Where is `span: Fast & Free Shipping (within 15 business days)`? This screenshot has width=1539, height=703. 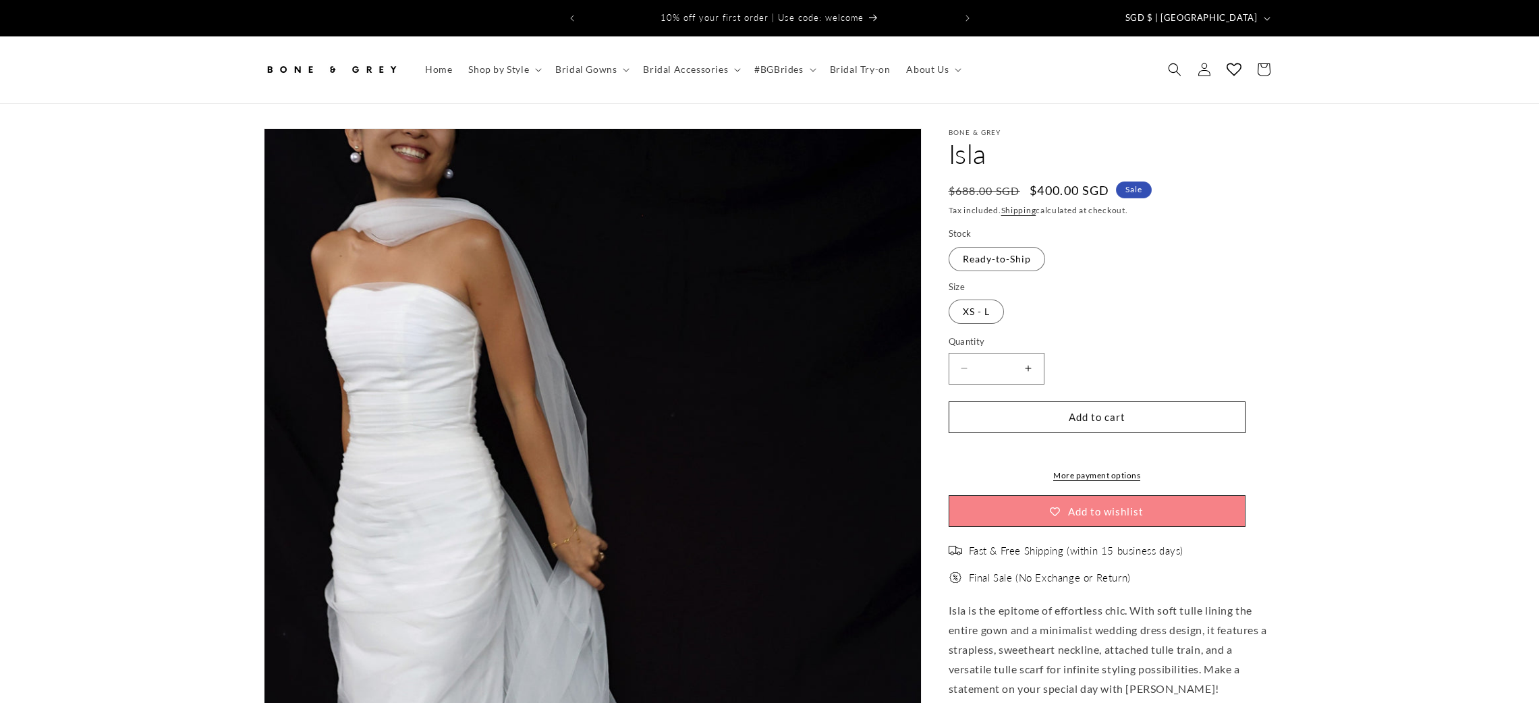
span: Fast & Free Shipping (within 15 business days) is located at coordinates (1076, 551).